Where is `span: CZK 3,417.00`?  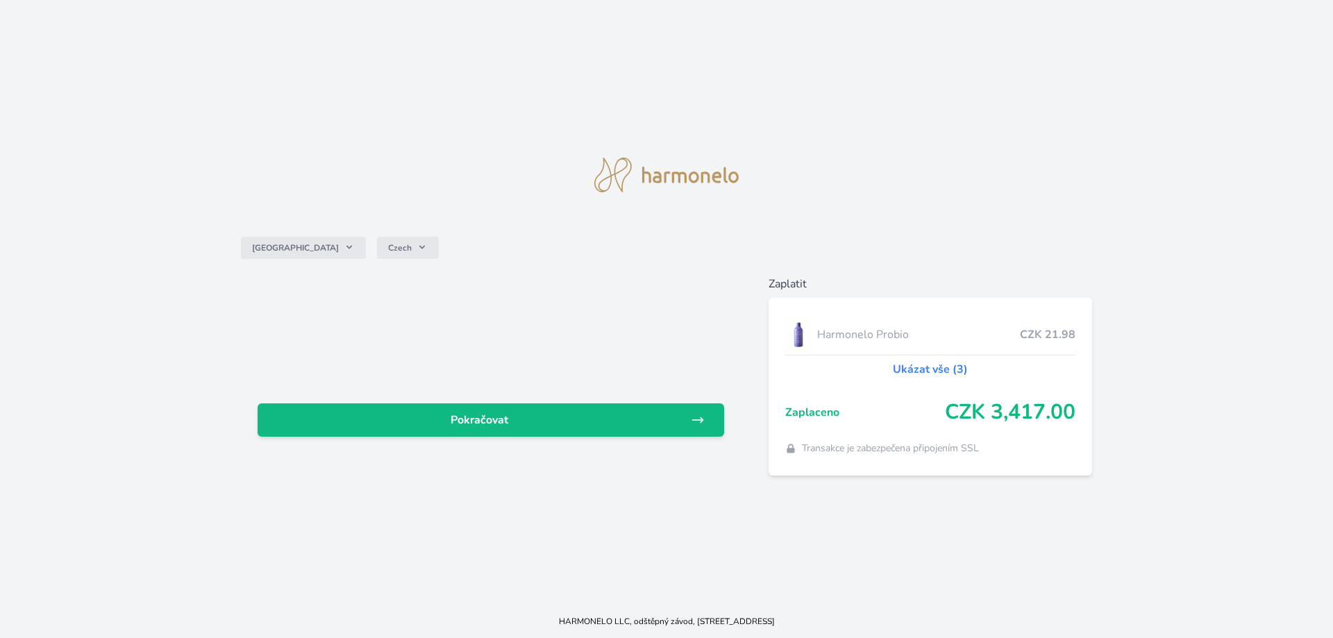 span: CZK 3,417.00 is located at coordinates (1010, 412).